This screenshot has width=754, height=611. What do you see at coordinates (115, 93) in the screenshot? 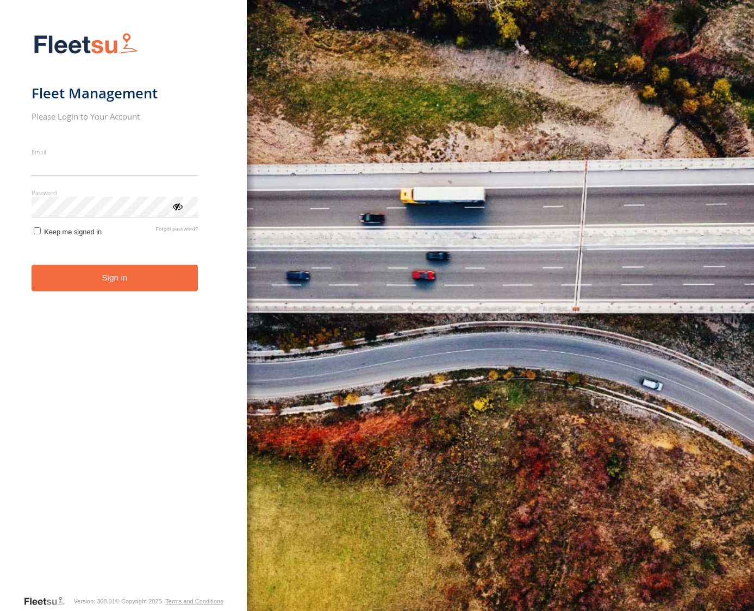
I see `h1: Fleet Management` at bounding box center [115, 93].